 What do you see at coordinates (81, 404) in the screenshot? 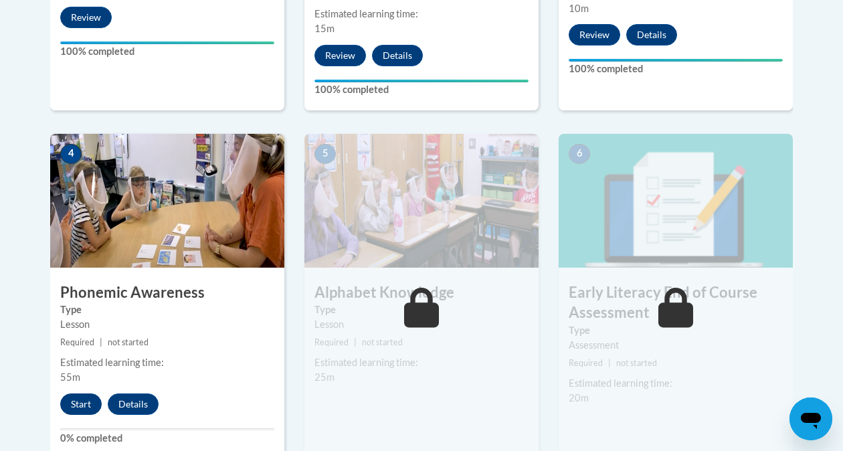
I see `button: Start` at bounding box center [81, 404].